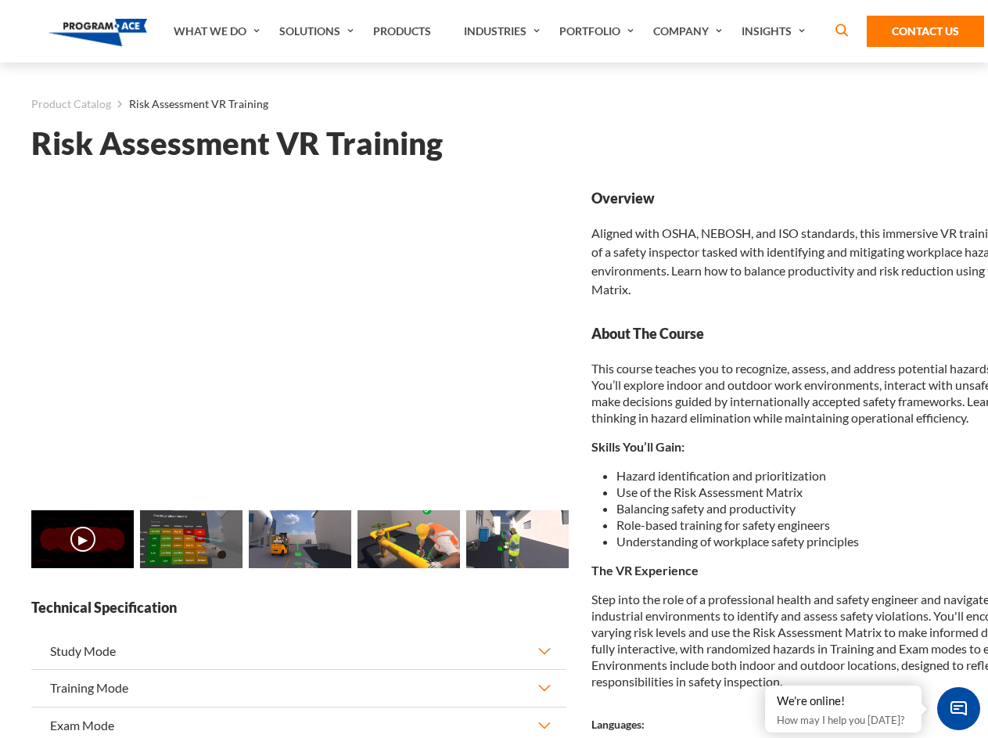 Image resolution: width=988 pixels, height=738 pixels. What do you see at coordinates (959, 708) in the screenshot?
I see `span: Chat Widget` at bounding box center [959, 708].